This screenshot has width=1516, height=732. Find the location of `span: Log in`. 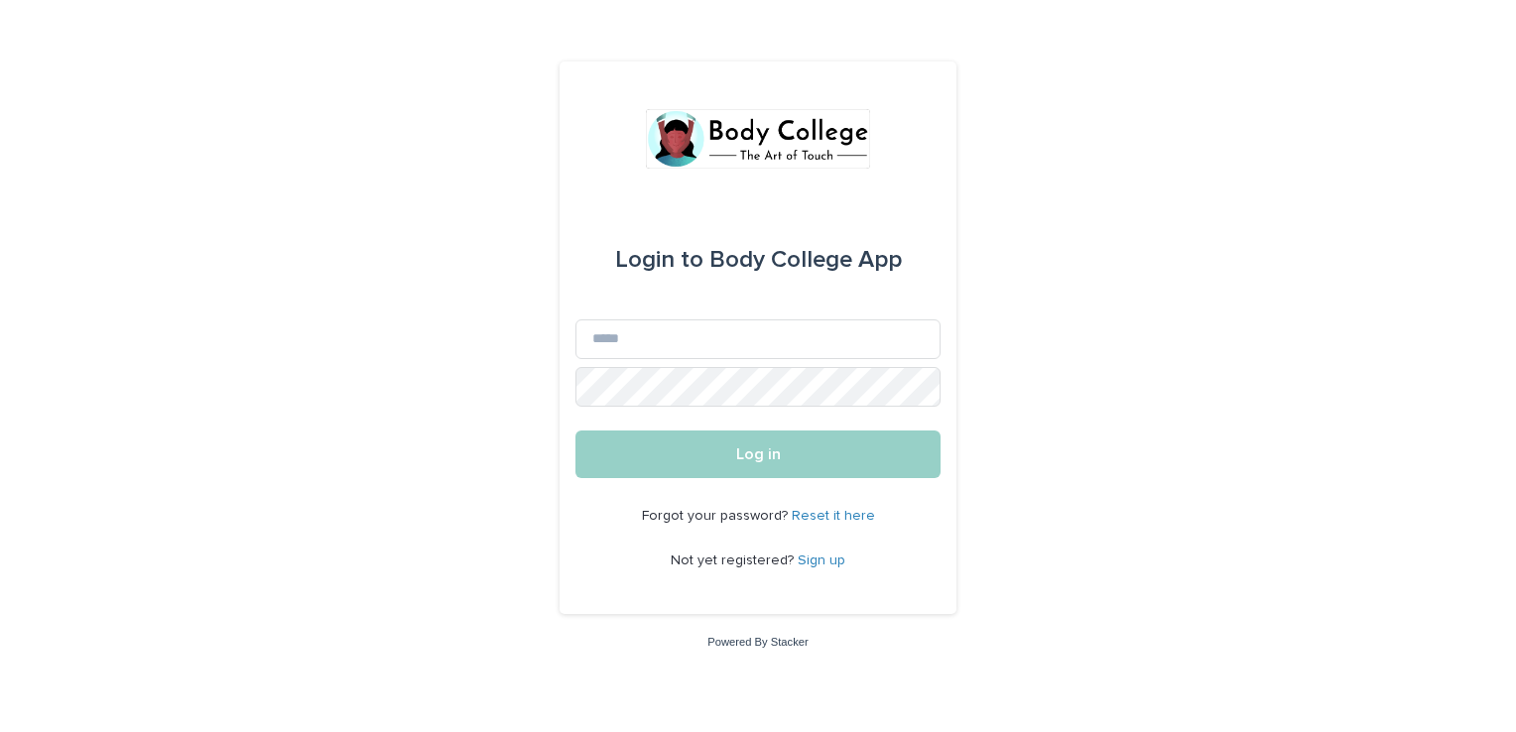

span: Log in is located at coordinates (758, 454).